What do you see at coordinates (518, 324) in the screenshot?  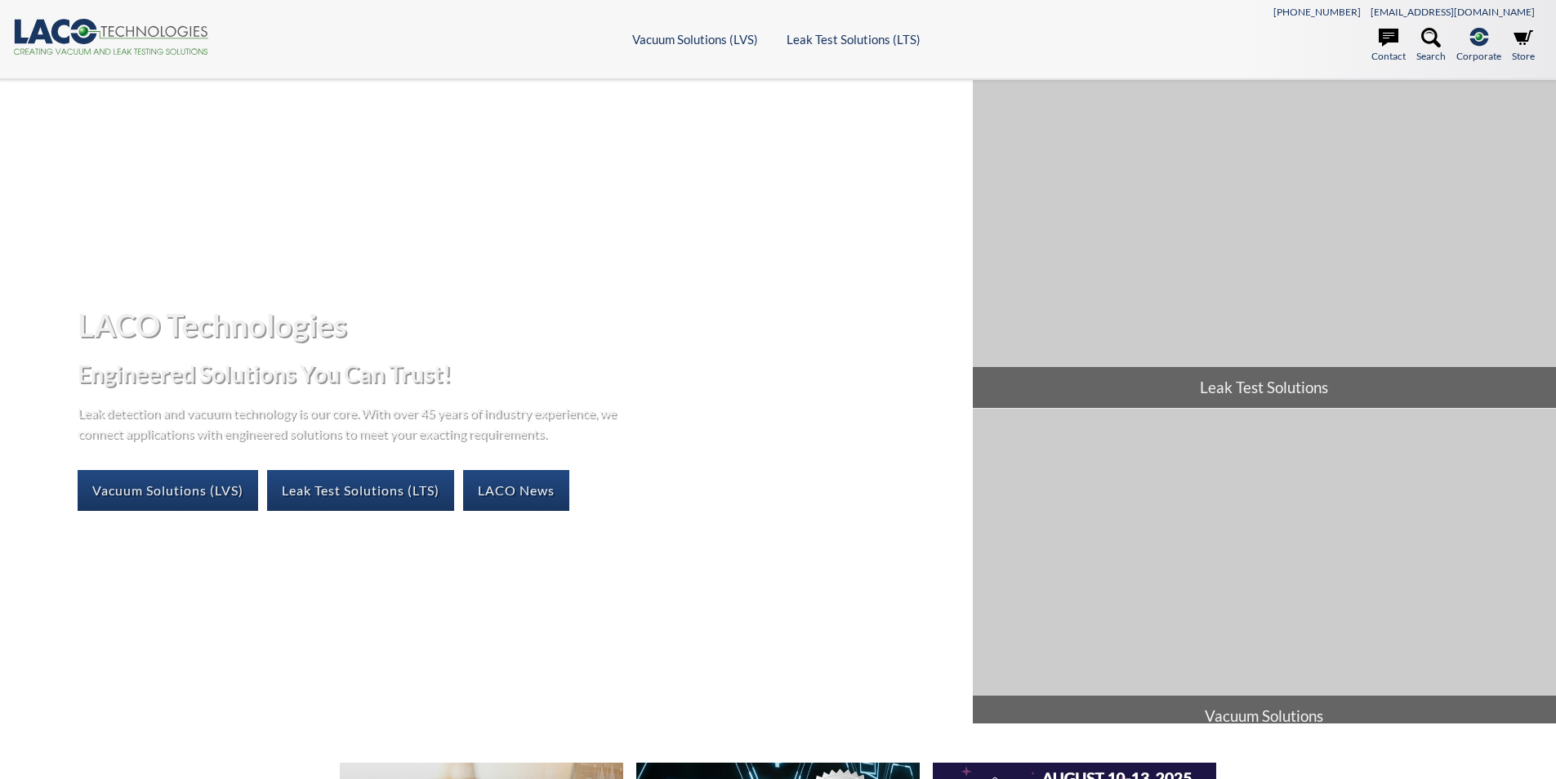 I see `h1: LACO Technologies` at bounding box center [518, 324].